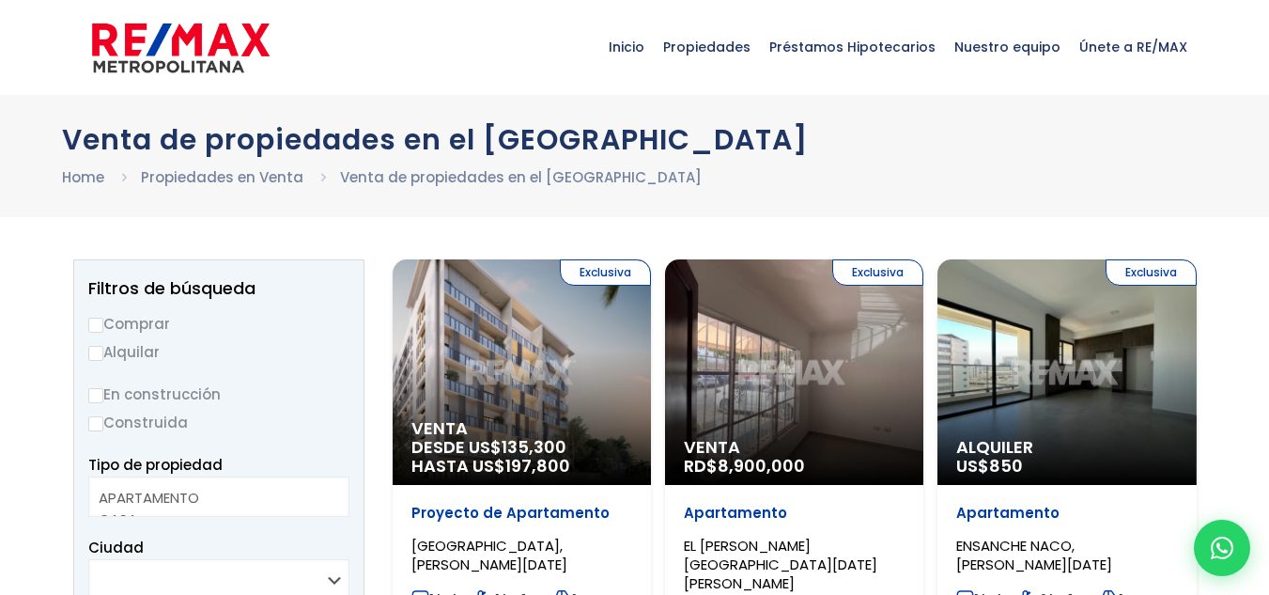  I want to click on span: 8,900,000, so click(761, 465).